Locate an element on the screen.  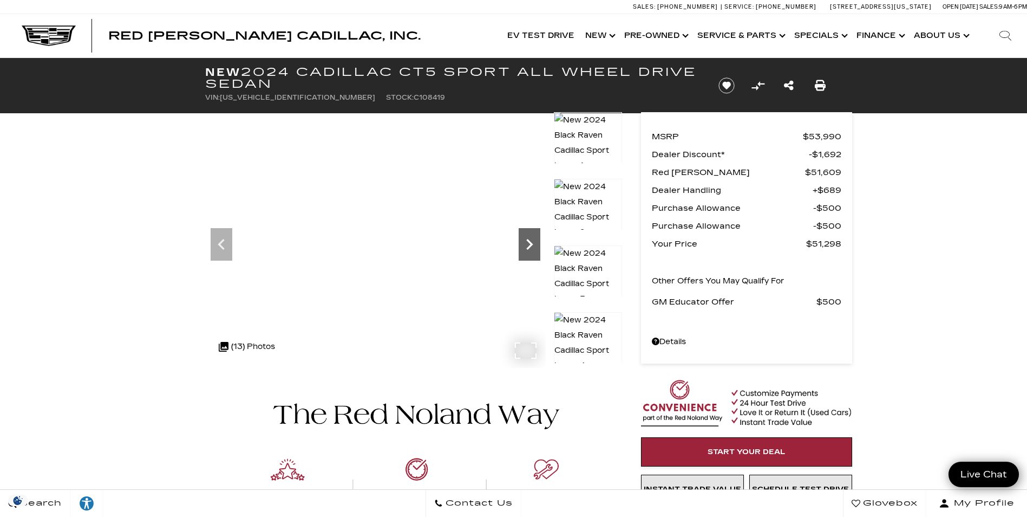
img: Opt-Out Icon is located at coordinates (18, 500).